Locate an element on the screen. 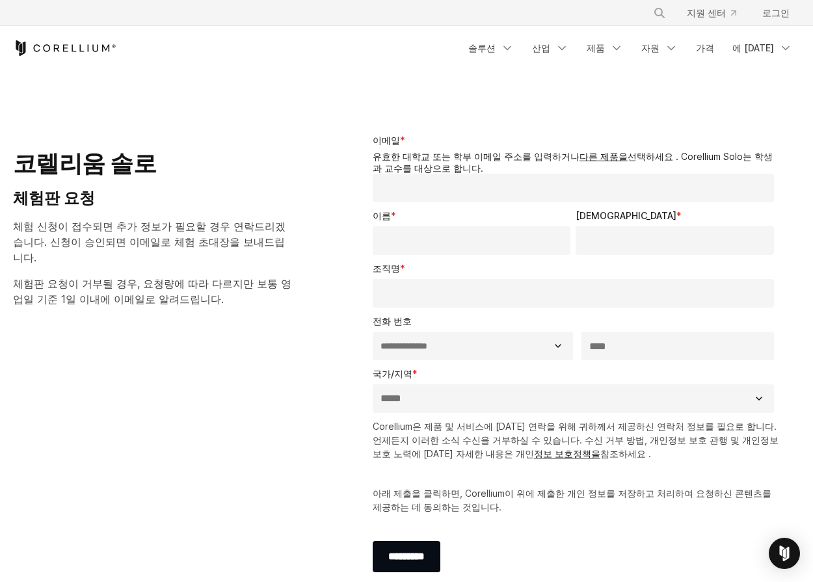 The height and width of the screenshot is (582, 813). font: 전화 번호 is located at coordinates (392, 321).